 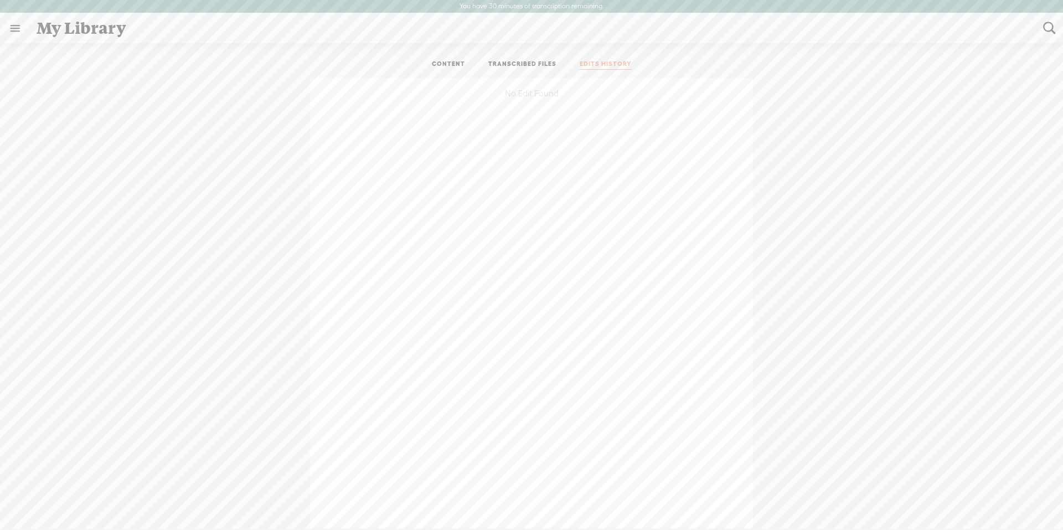 I want to click on label: You have 30 minutes of transcription remaining., so click(x=531, y=7).